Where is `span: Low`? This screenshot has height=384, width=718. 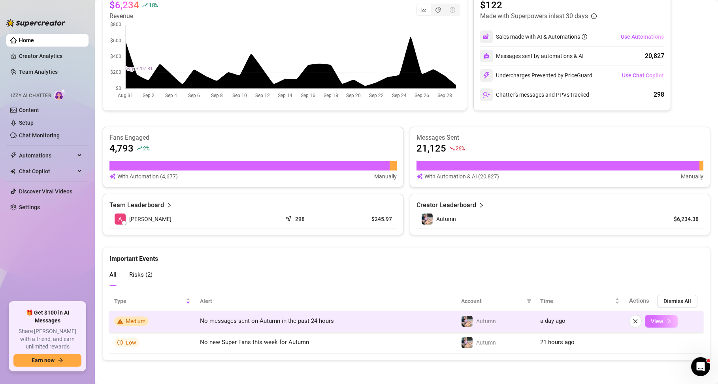
span: Low is located at coordinates (131, 343).